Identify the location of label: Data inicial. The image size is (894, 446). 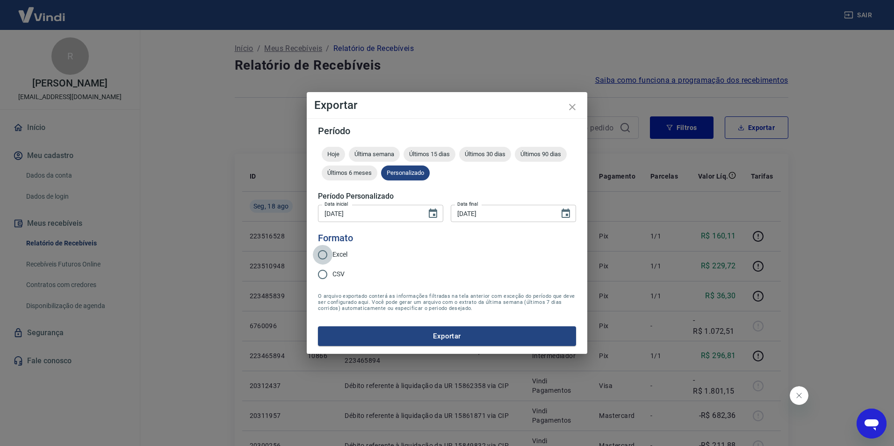
(336, 204).